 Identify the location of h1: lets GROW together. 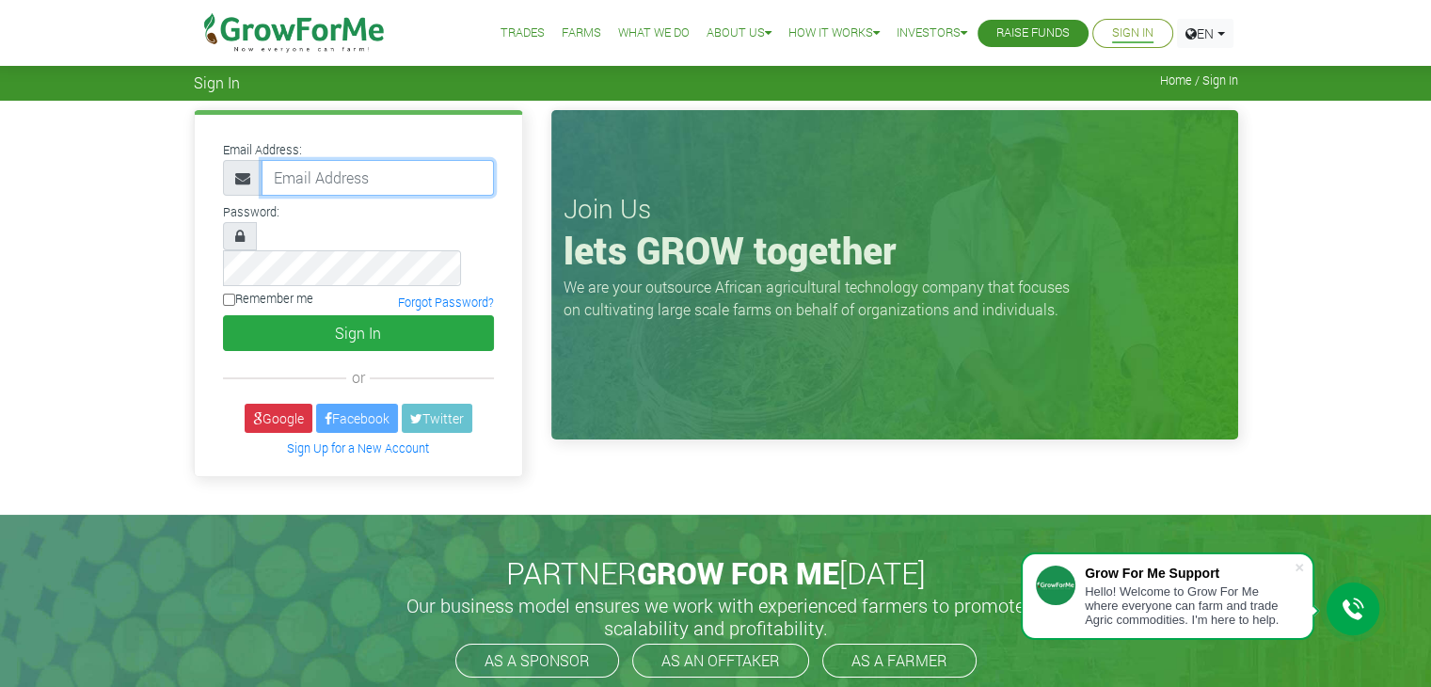
(894, 250).